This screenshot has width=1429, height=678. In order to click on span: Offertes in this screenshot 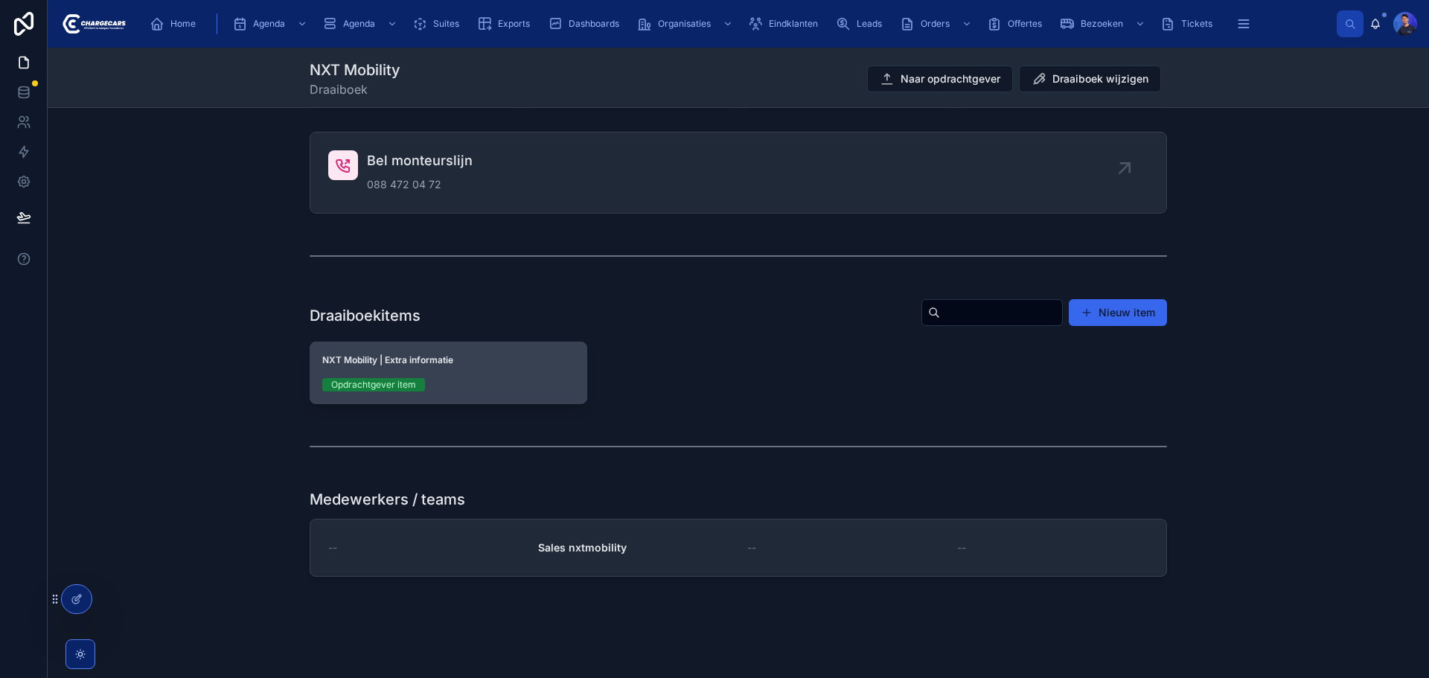, I will do `click(1025, 24)`.